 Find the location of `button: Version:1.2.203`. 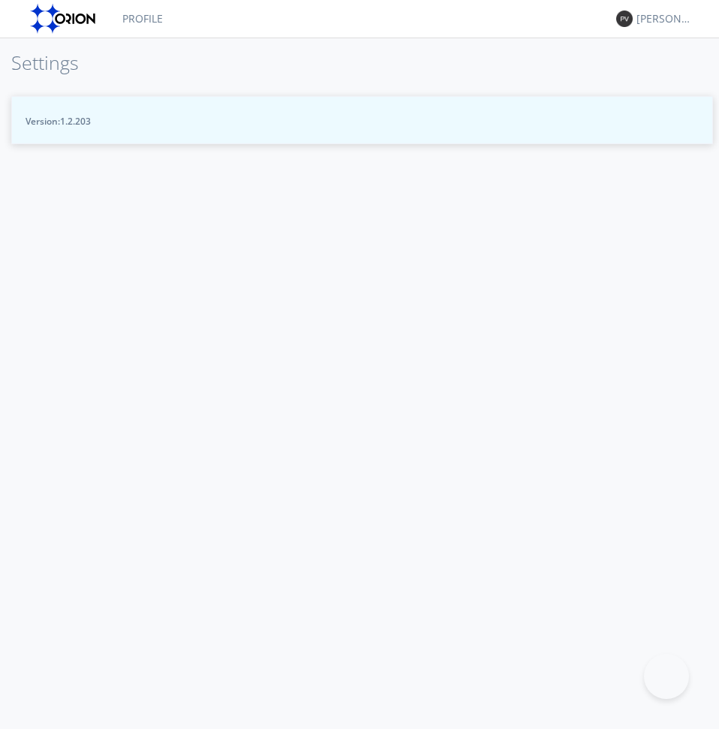

button: Version:1.2.203 is located at coordinates (362, 120).